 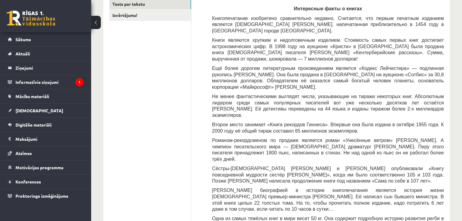 What do you see at coordinates (79, 82) in the screenshot?
I see `i: 1` at bounding box center [79, 82].